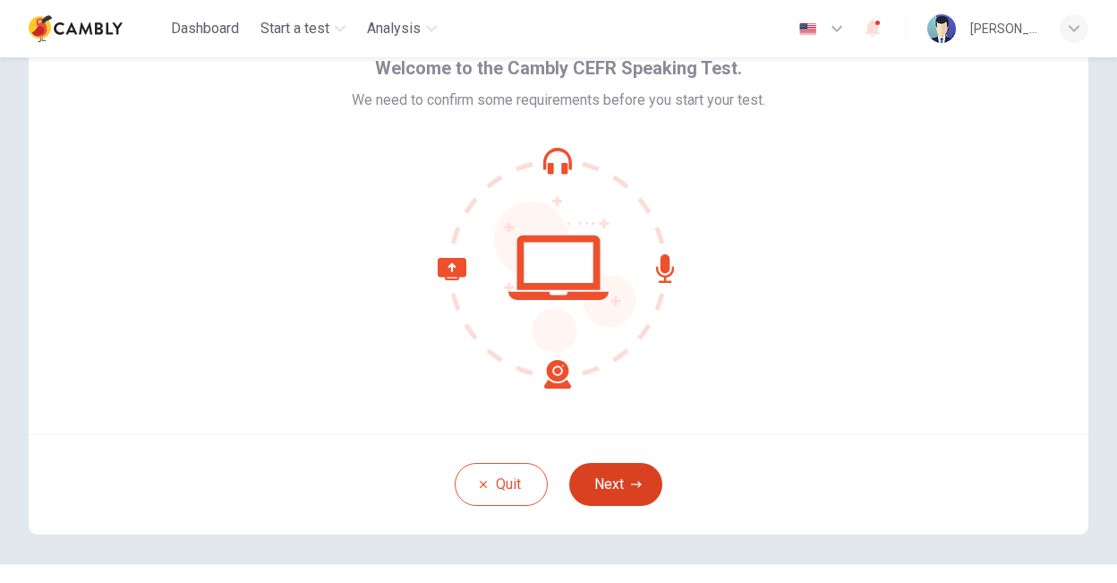 This screenshot has height=583, width=1117. What do you see at coordinates (501, 484) in the screenshot?
I see `button: Quit` at bounding box center [501, 484].